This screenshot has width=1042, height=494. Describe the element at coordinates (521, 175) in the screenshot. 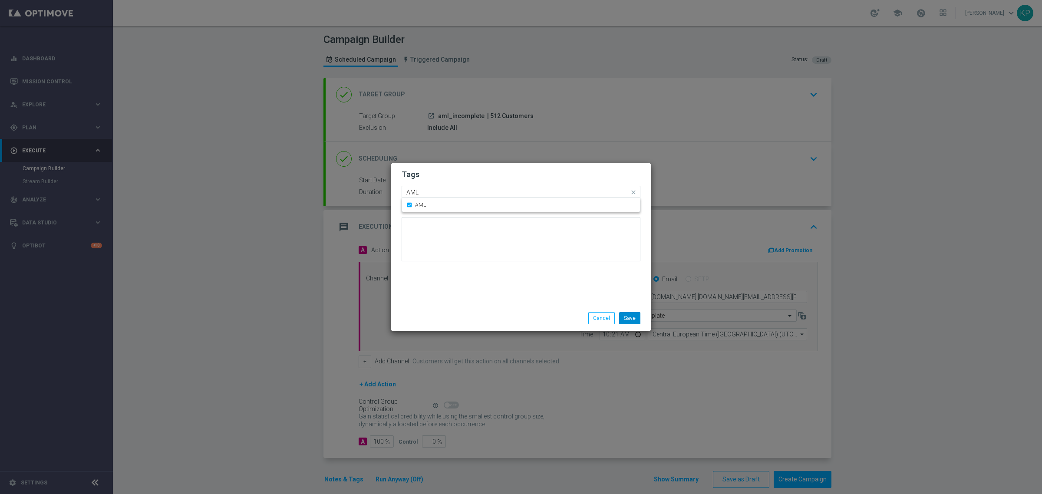

I see `h2: Tags` at that location.